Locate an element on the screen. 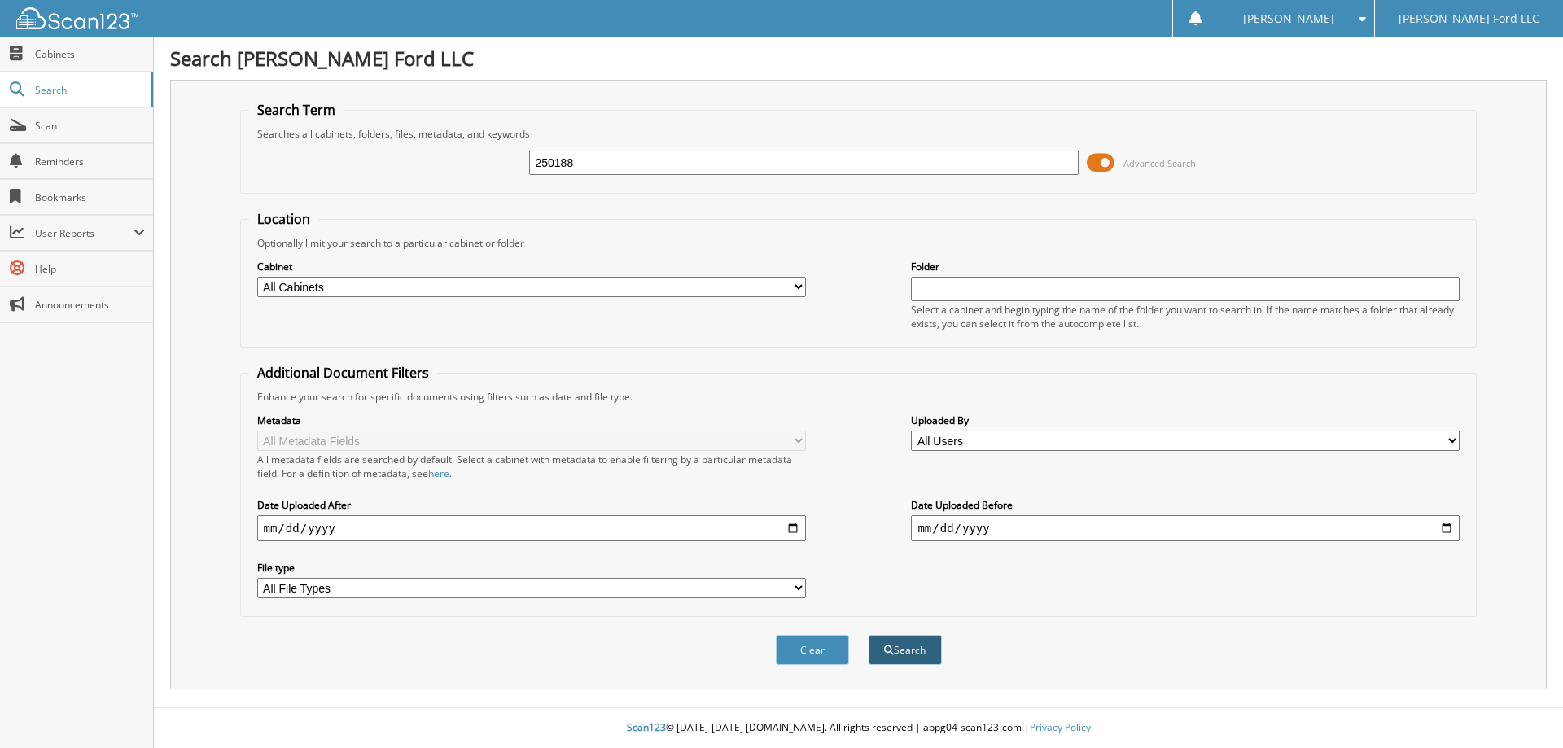 The width and height of the screenshot is (1563, 748). input: start is located at coordinates (532, 528).